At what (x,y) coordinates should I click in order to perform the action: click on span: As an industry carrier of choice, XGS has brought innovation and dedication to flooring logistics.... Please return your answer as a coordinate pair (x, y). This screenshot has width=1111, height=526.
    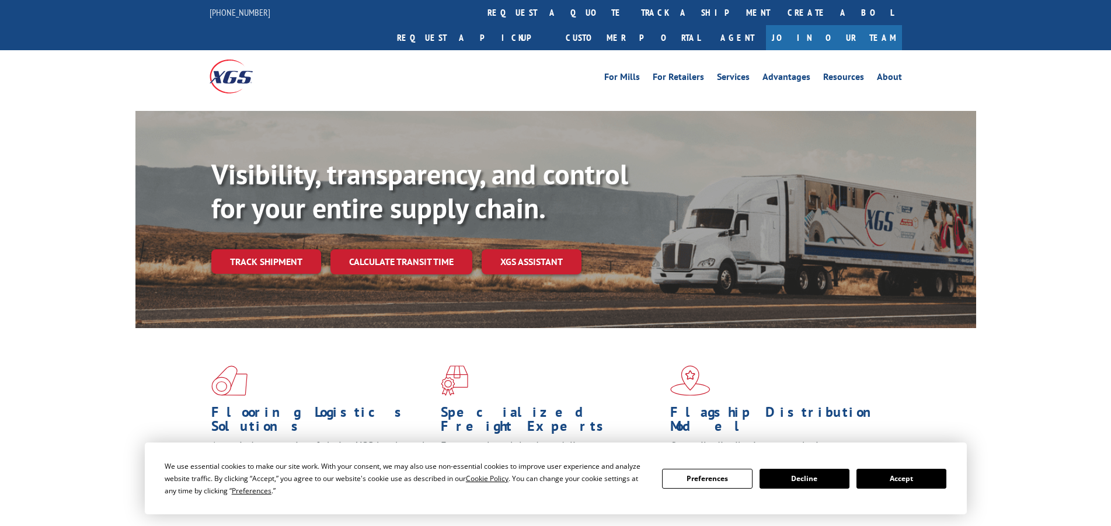
    Looking at the image, I should click on (321, 459).